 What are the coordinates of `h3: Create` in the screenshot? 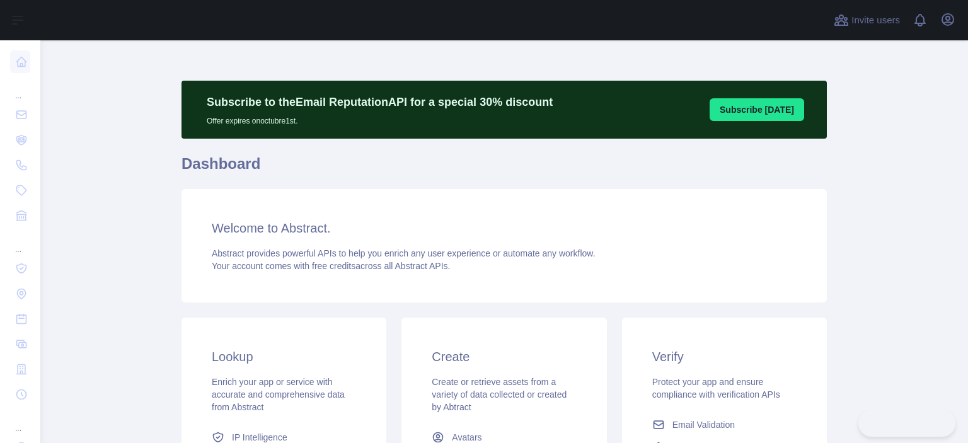 It's located at (504, 357).